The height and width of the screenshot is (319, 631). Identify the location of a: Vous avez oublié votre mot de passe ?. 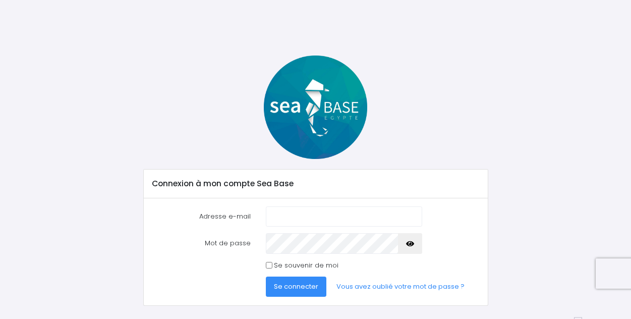
(401, 287).